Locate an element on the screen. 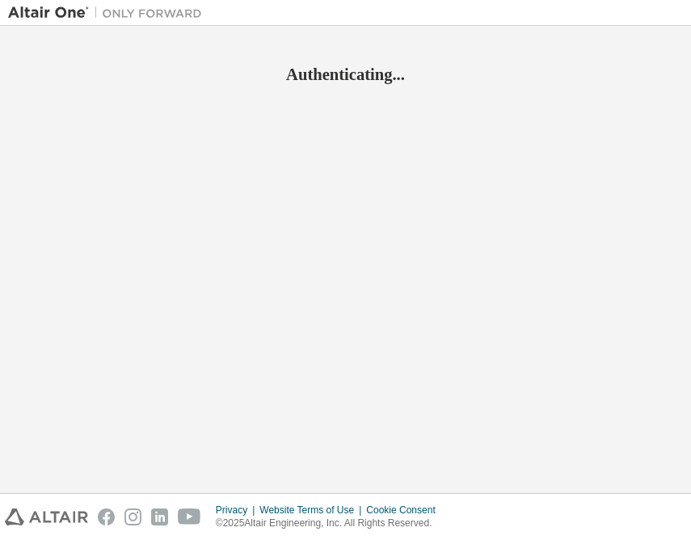 The width and height of the screenshot is (691, 540). img: instagram.svg is located at coordinates (133, 516).